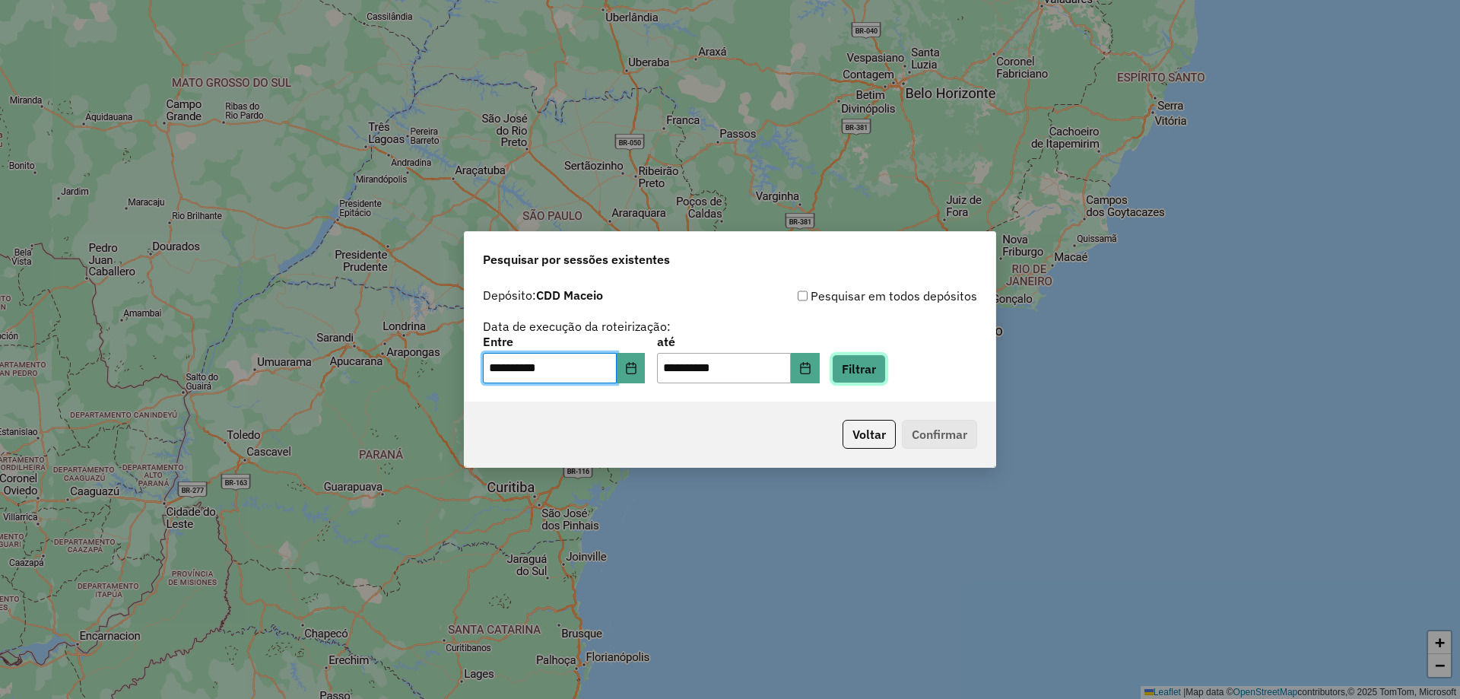 The image size is (1460, 699). Describe the element at coordinates (543, 295) in the screenshot. I see `label: Depósito:` at that location.